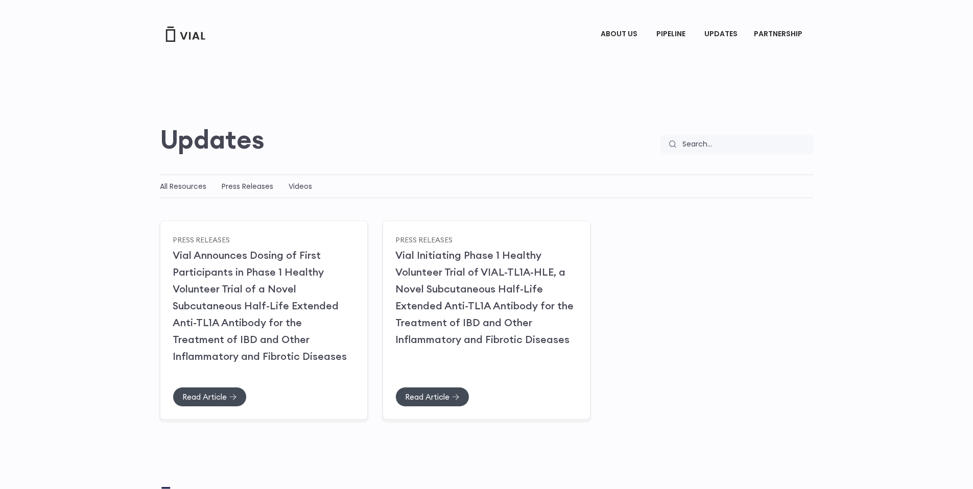 The height and width of the screenshot is (489, 973). Describe the element at coordinates (183, 186) in the screenshot. I see `a: All Resources` at that location.